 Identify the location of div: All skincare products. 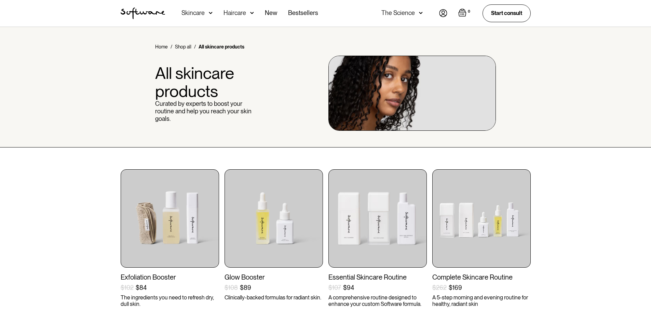
(221, 47).